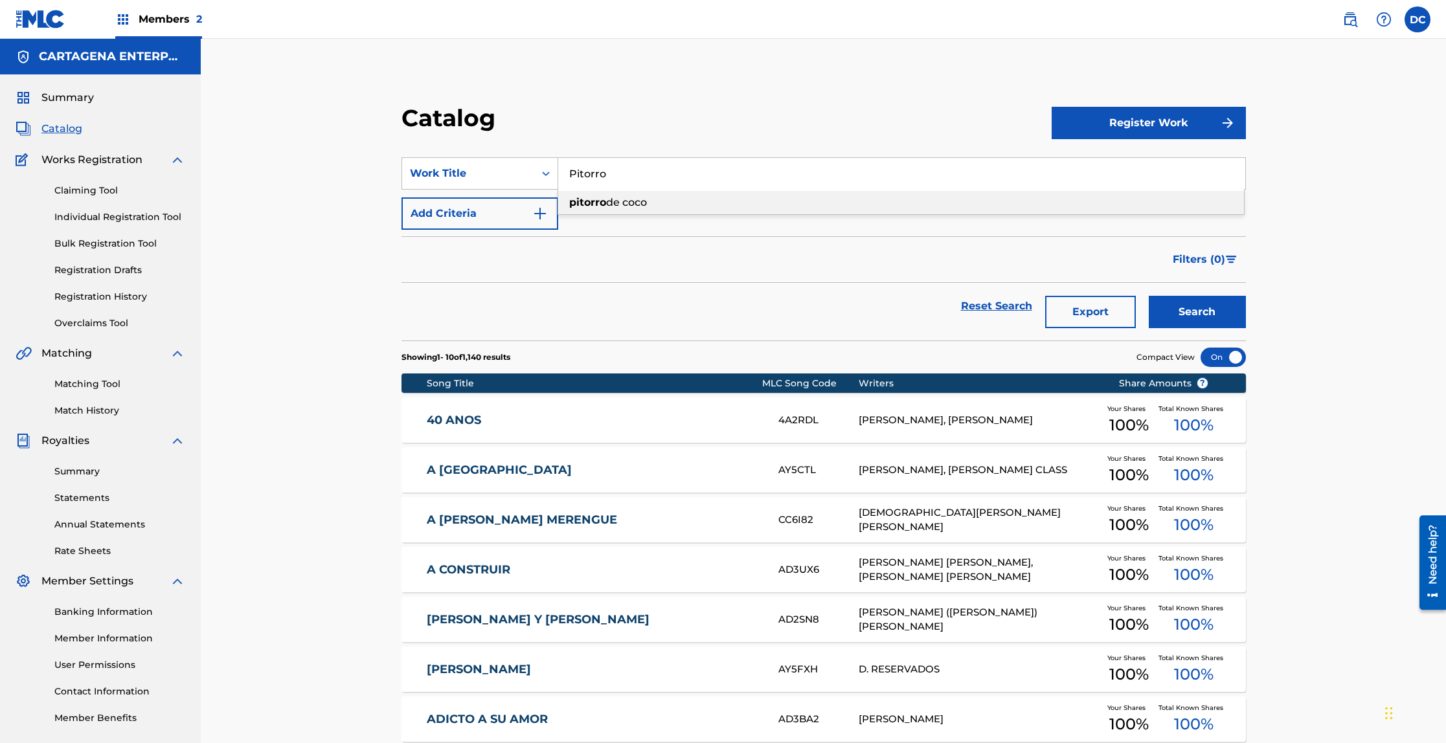  I want to click on div: Writers, so click(979, 383).